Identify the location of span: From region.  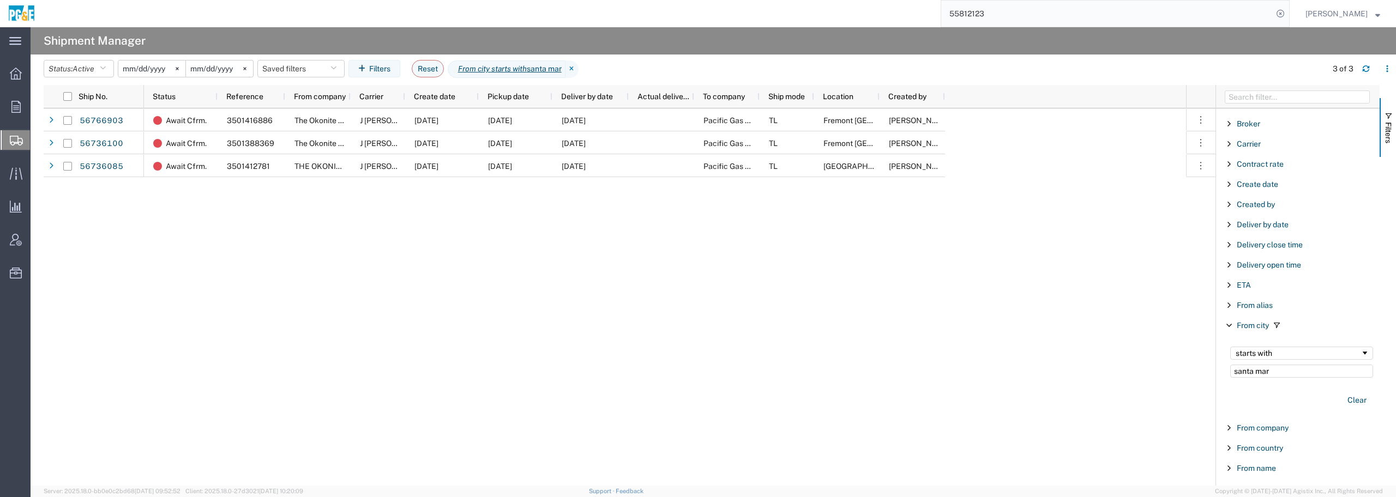
(1258, 489).